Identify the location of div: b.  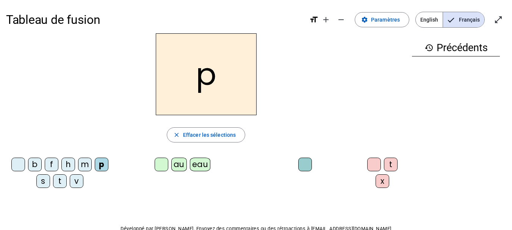
(35, 164).